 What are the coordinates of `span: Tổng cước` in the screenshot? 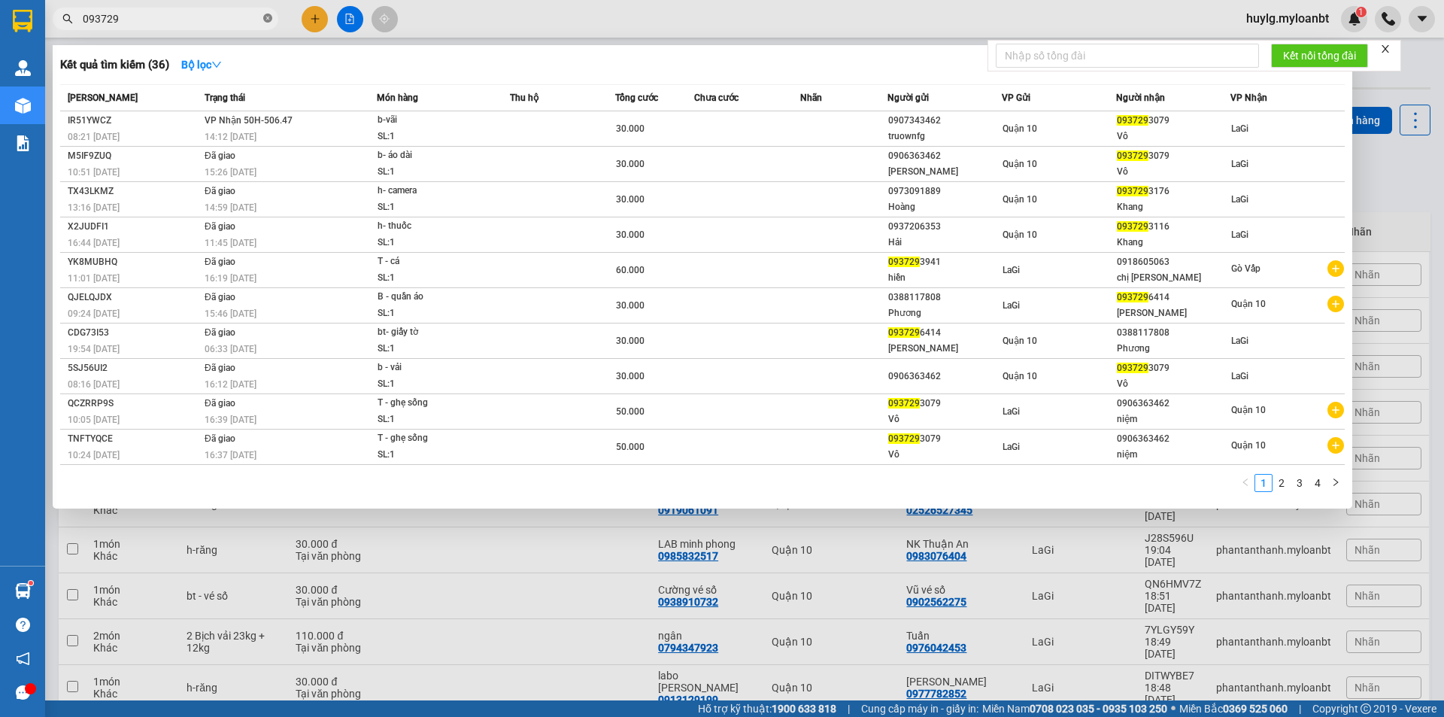 It's located at (636, 98).